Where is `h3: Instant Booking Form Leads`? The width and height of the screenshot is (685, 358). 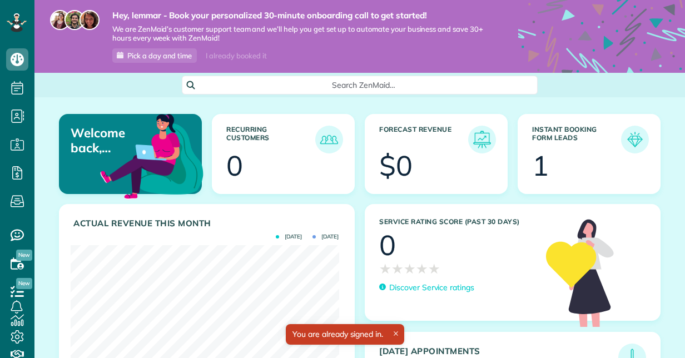
h3: Instant Booking Form Leads is located at coordinates (576, 140).